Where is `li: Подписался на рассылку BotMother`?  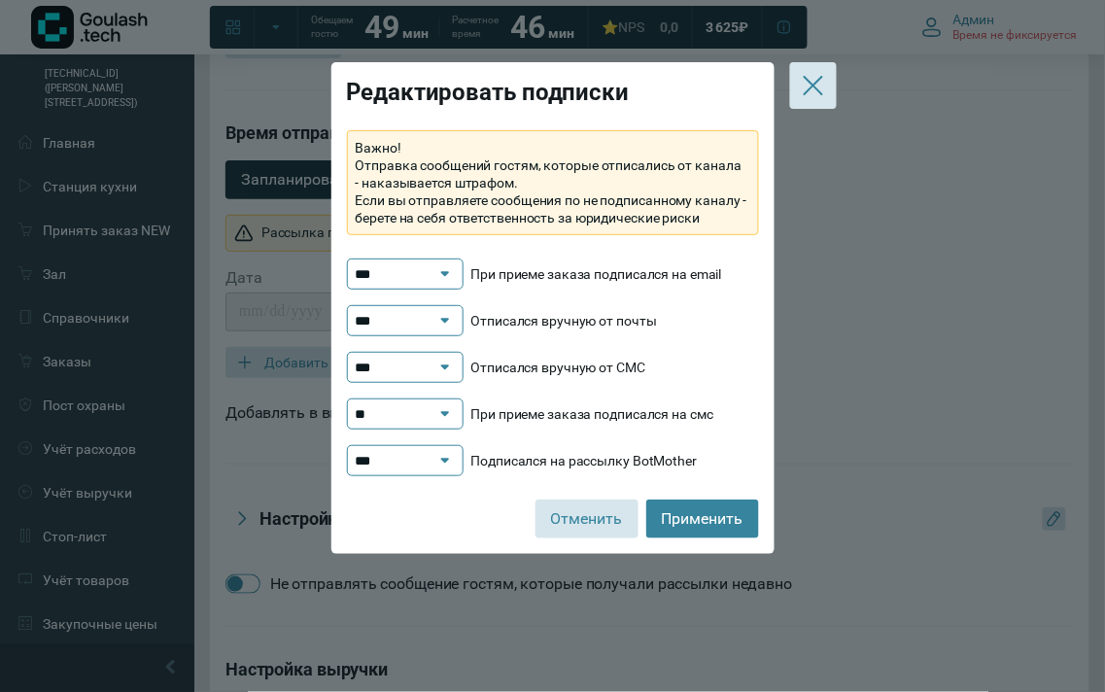 li: Подписался на рассылку BotMother is located at coordinates (553, 461).